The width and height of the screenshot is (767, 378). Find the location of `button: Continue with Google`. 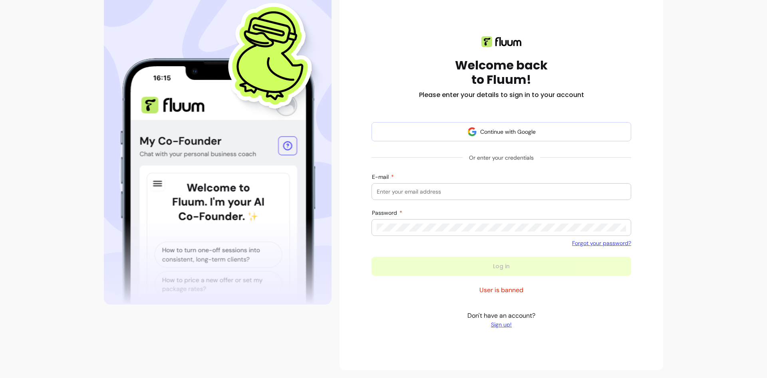

button: Continue with Google is located at coordinates (501, 132).